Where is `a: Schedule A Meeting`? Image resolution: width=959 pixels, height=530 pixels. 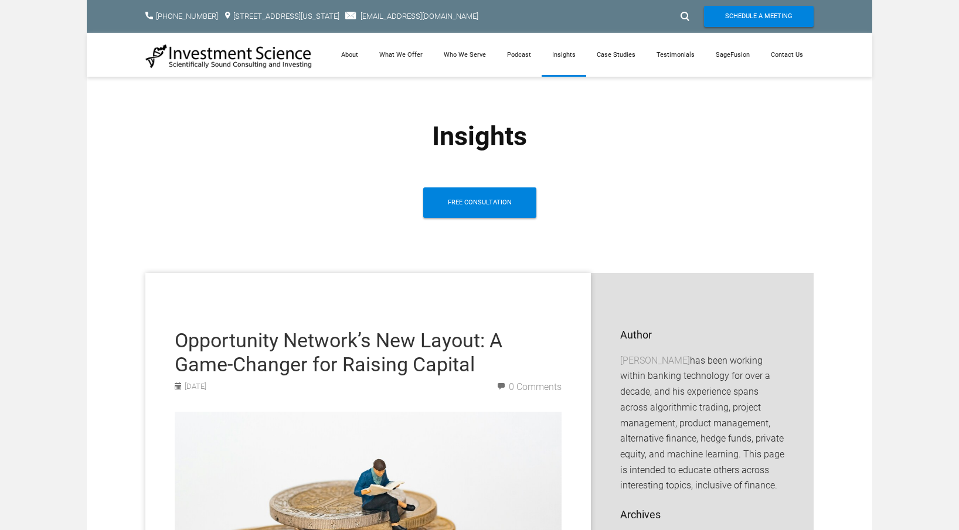
a: Schedule A Meeting is located at coordinates (758, 16).